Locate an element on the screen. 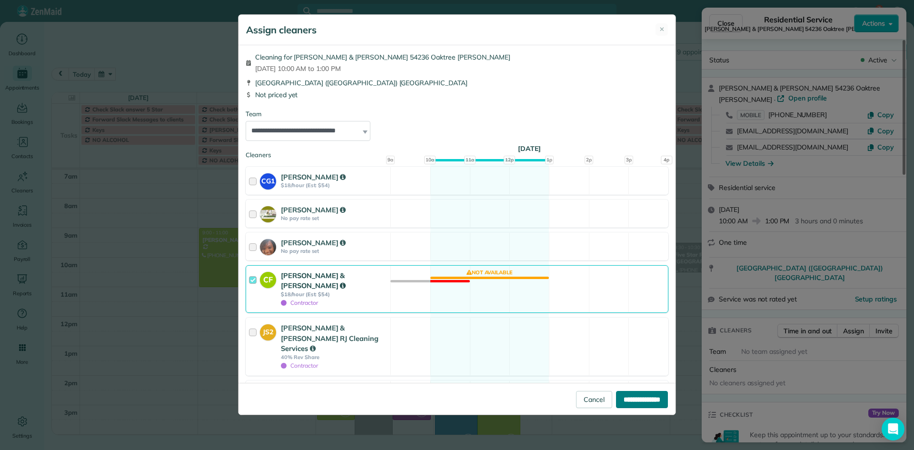 The width and height of the screenshot is (914, 450). h5: Assign cleaners is located at coordinates (281, 30).